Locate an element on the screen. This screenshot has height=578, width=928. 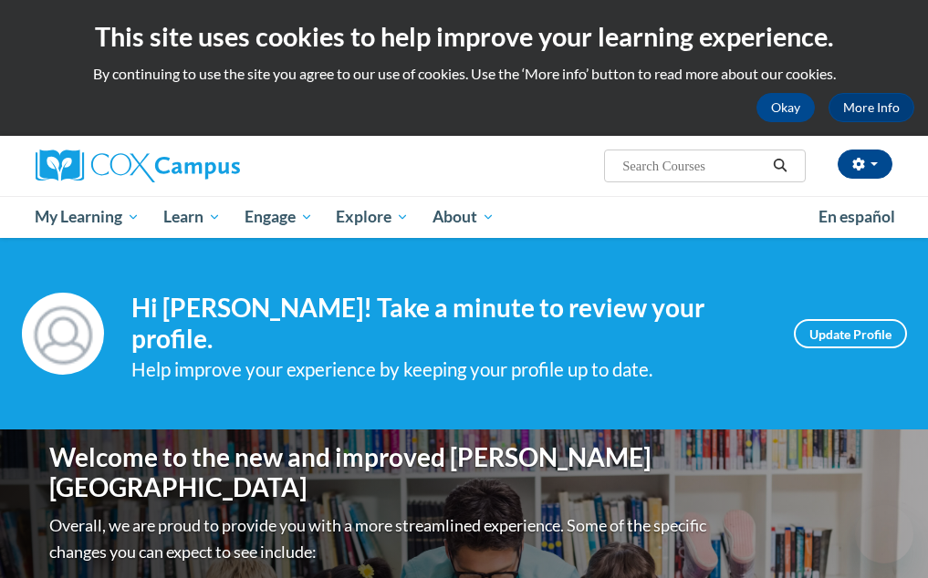
span: Explore is located at coordinates (372, 217).